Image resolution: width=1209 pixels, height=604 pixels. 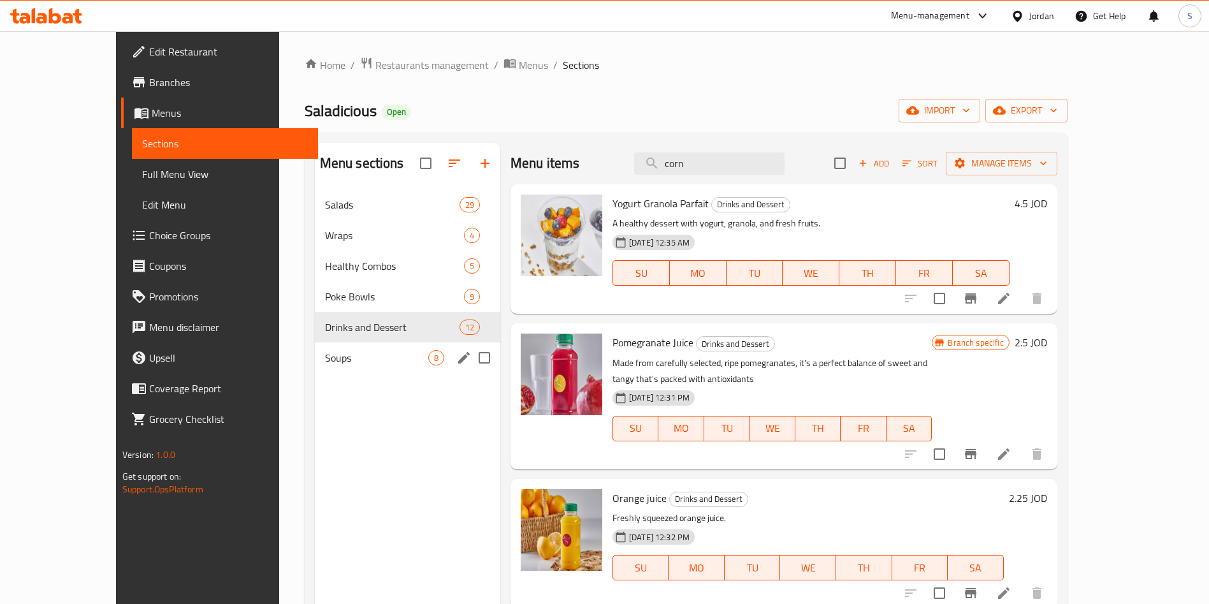 I want to click on div: Poke Bowls9, so click(x=407, y=296).